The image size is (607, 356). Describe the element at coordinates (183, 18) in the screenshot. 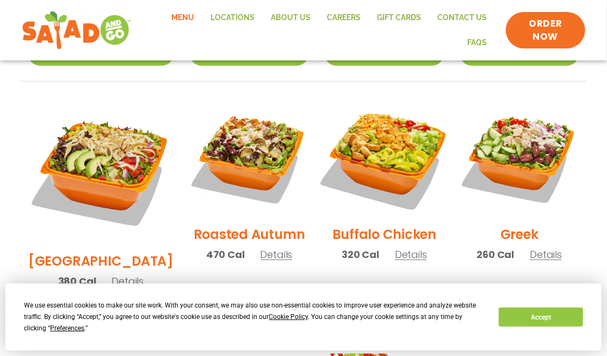

I see `a: Menu` at that location.